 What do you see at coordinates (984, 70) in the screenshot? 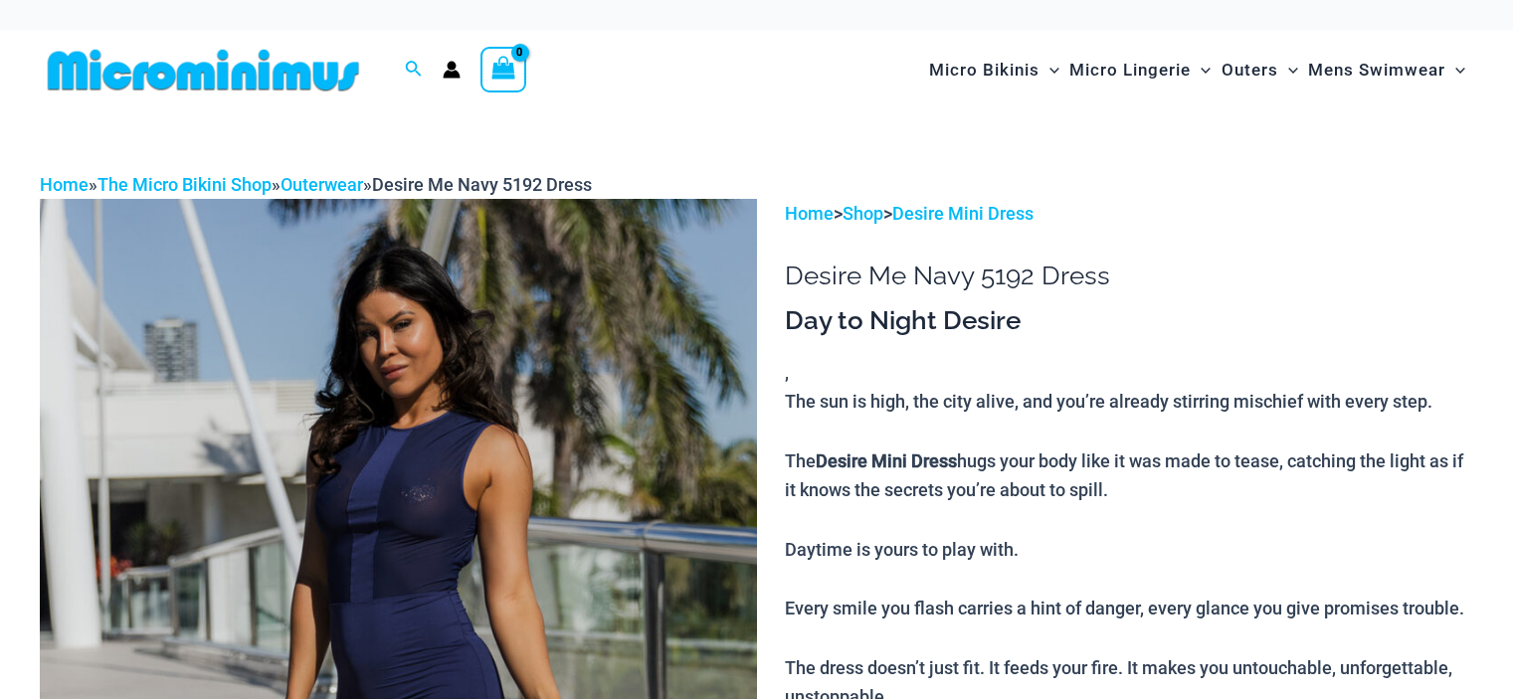
I see `span: Micro Bikinis` at bounding box center [984, 70].